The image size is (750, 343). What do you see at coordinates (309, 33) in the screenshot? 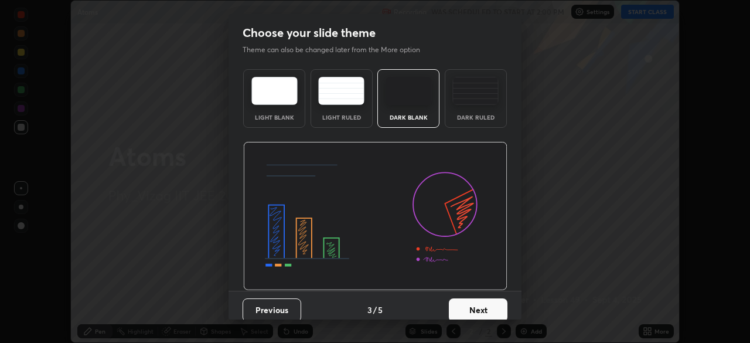
I see `h2: Choose your slide theme` at bounding box center [309, 33].